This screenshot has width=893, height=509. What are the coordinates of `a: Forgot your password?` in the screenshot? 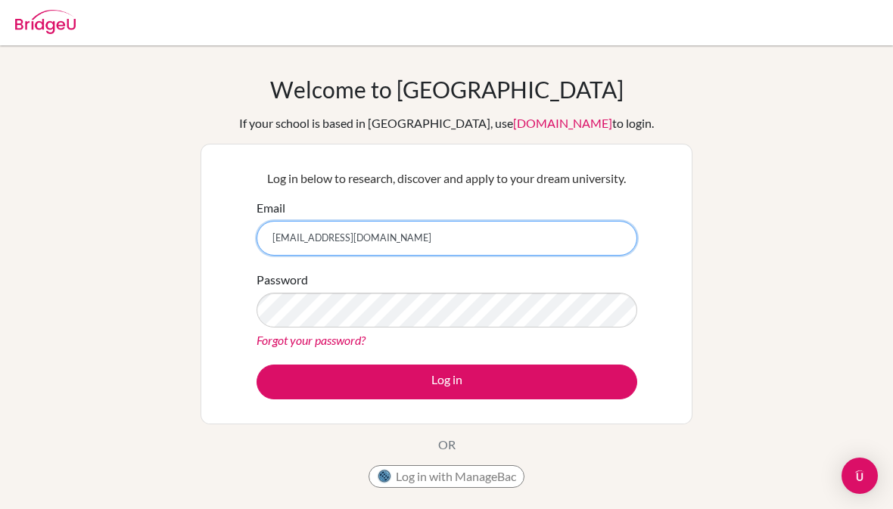 It's located at (311, 340).